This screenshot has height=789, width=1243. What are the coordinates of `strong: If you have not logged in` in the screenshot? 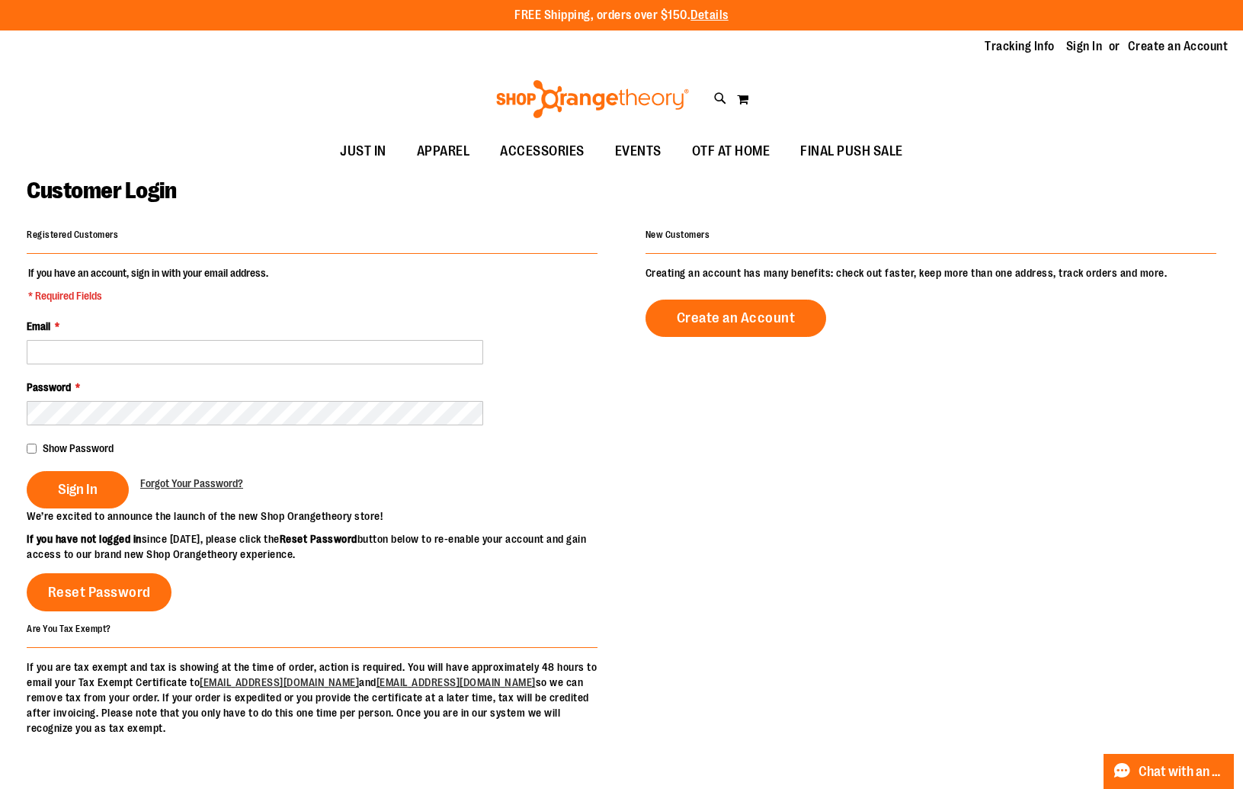 It's located at (84, 539).